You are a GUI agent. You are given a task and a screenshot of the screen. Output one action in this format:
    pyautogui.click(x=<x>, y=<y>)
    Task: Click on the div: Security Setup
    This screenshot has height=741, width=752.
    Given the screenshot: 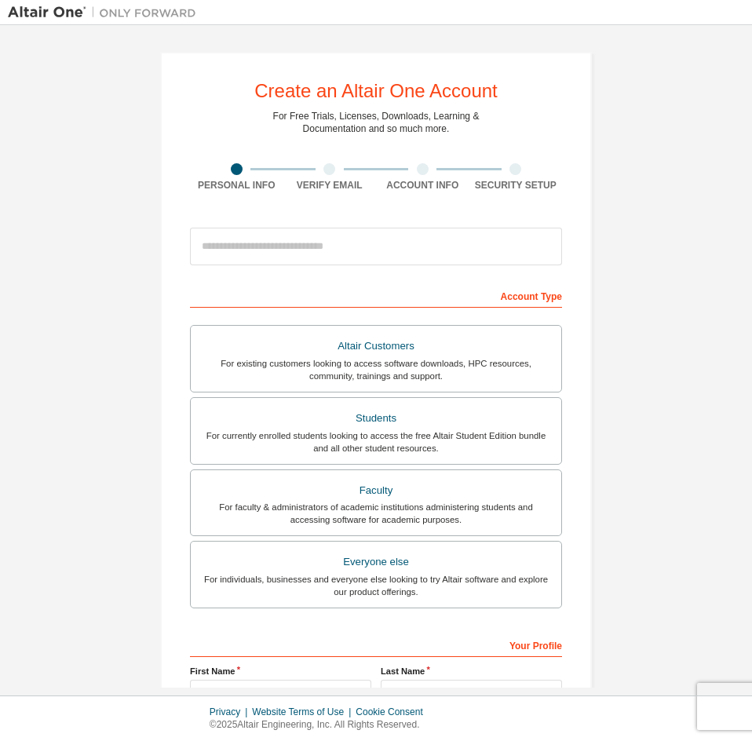 What is the action you would take?
    pyautogui.click(x=516, y=185)
    